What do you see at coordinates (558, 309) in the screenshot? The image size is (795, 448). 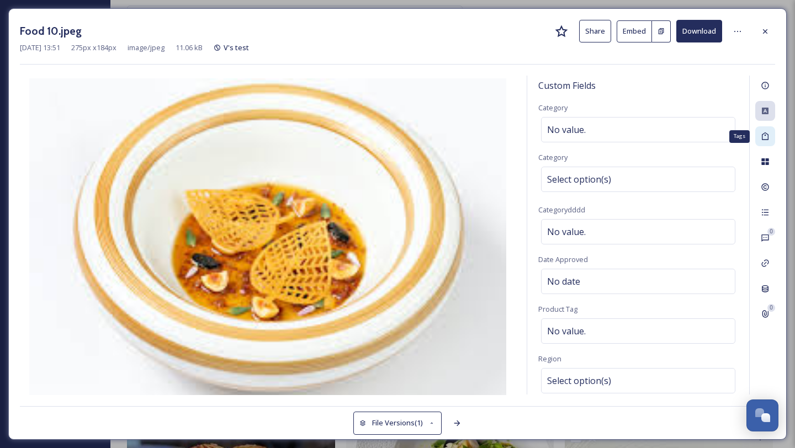 I see `span: Product Tag` at bounding box center [558, 309].